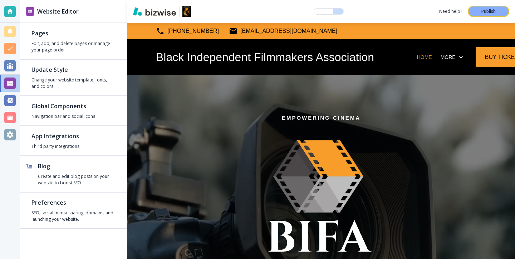 The width and height of the screenshot is (515, 259). I want to click on button: BlogCreate and edit blog posts on your website to boost SEO, so click(73, 174).